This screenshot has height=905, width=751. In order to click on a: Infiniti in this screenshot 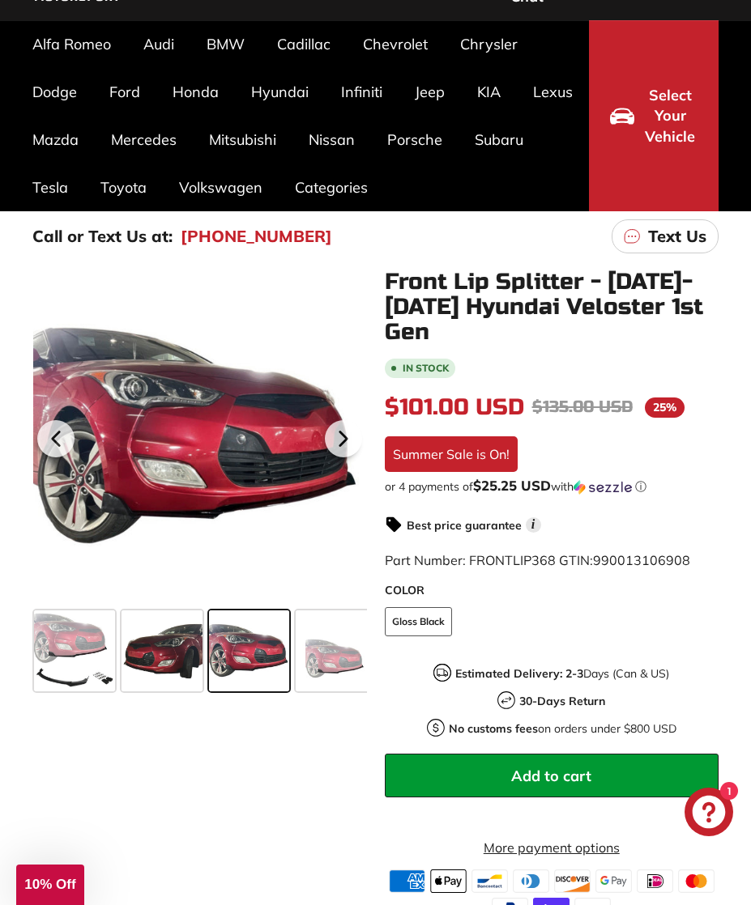, I will do `click(361, 92)`.